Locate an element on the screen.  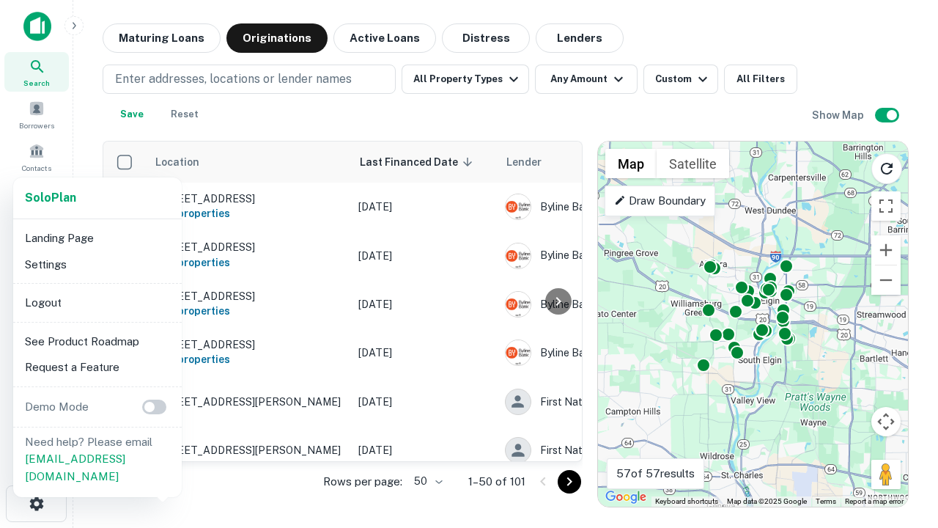
li: Landing Page is located at coordinates (98, 238).